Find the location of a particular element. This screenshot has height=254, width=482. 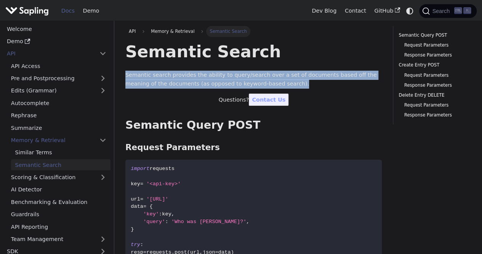

a: AI Detector is located at coordinates (59, 189).